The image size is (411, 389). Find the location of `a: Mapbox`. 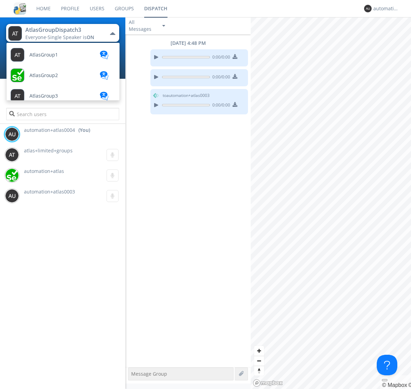

a: Mapbox is located at coordinates (394, 385).